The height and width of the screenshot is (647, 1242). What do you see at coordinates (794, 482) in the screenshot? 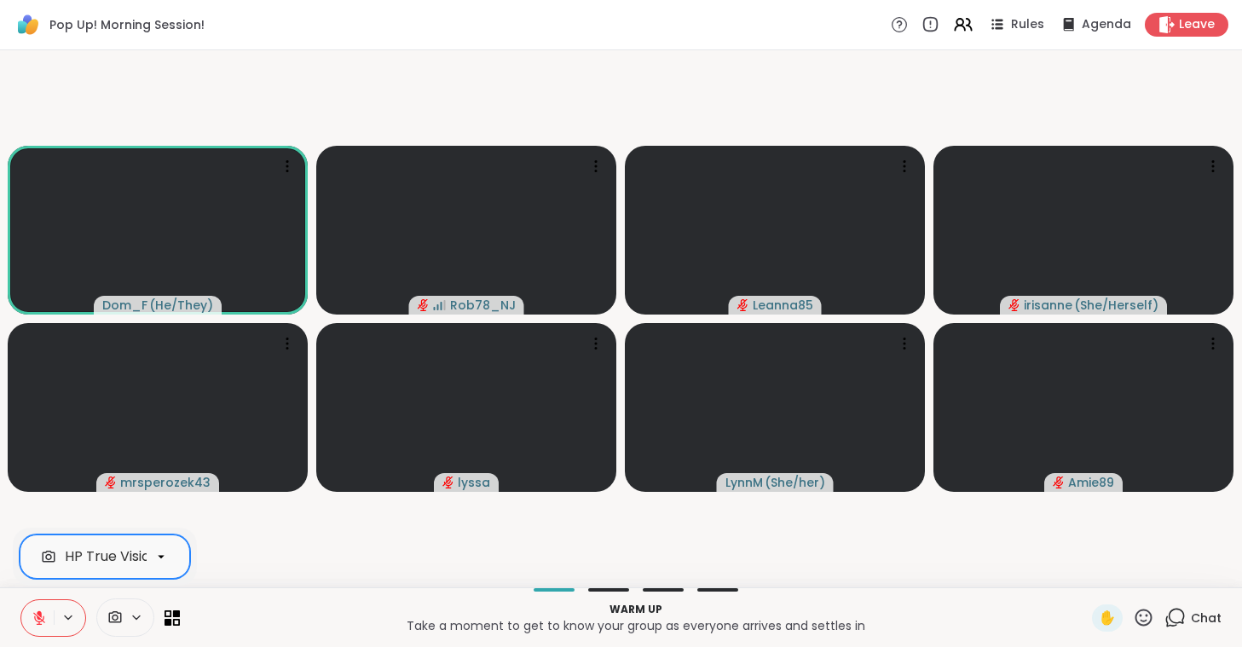
I see `span: ( She/her )` at bounding box center [794, 482].